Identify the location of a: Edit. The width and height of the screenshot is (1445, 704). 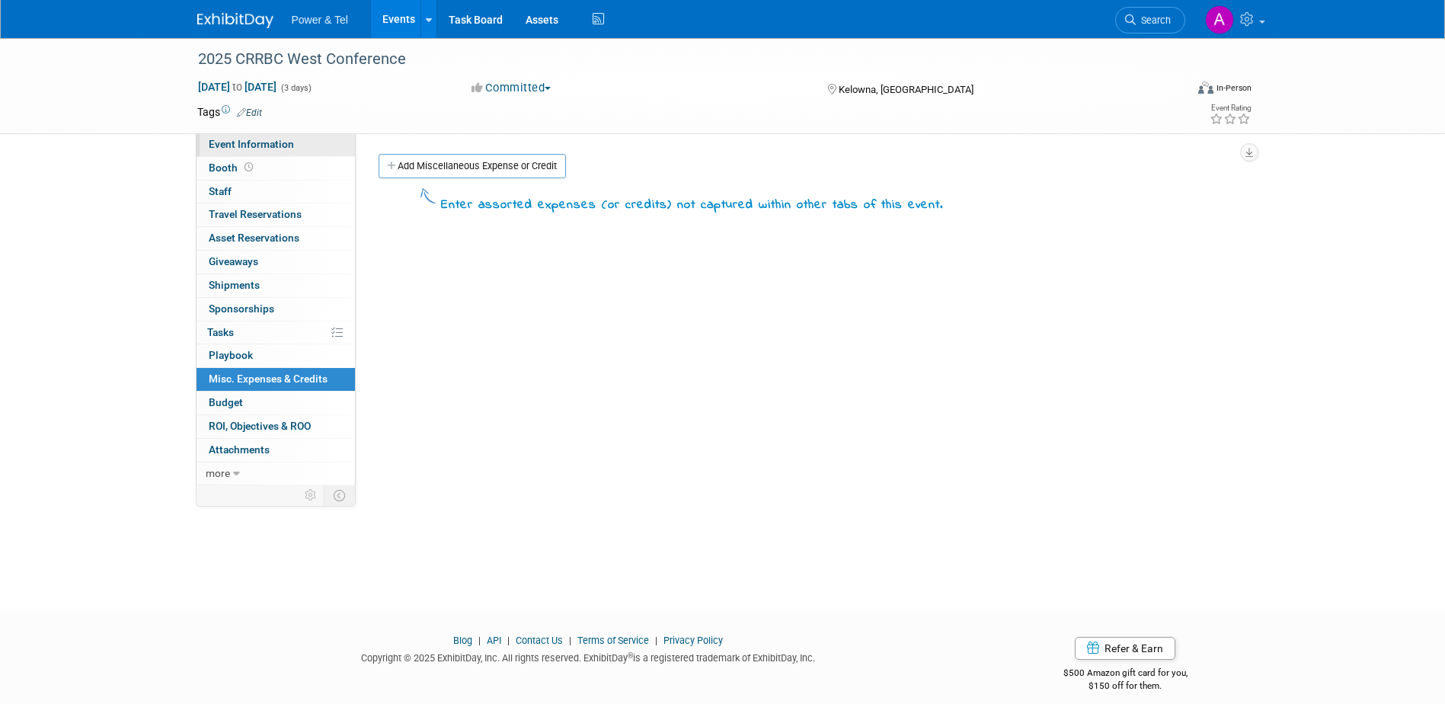
(249, 113).